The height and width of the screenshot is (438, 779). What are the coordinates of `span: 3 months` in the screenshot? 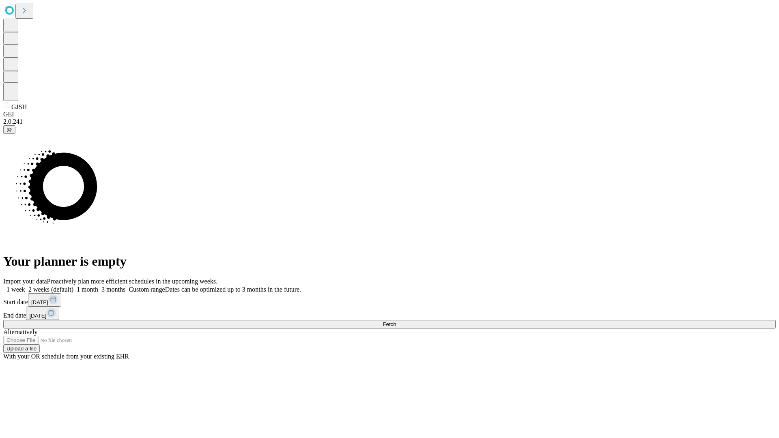 It's located at (113, 289).